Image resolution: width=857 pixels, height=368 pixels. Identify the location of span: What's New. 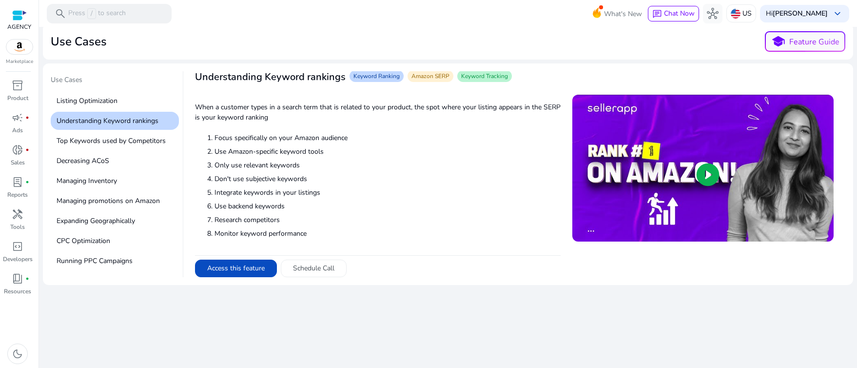
(623, 14).